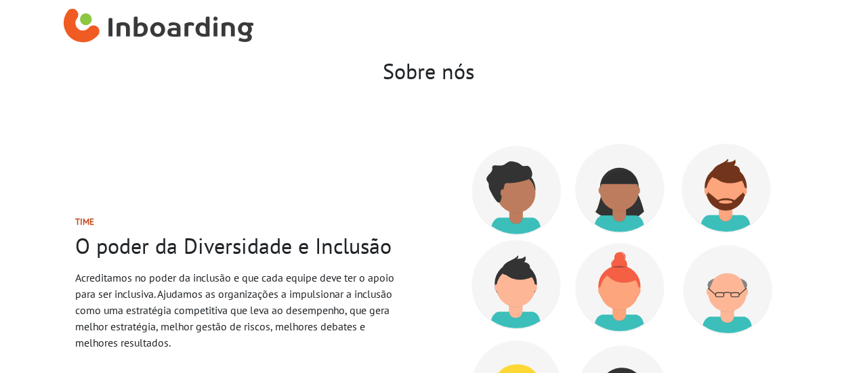  I want to click on h2: O poder da Diversidade e Inclusão, so click(236, 246).